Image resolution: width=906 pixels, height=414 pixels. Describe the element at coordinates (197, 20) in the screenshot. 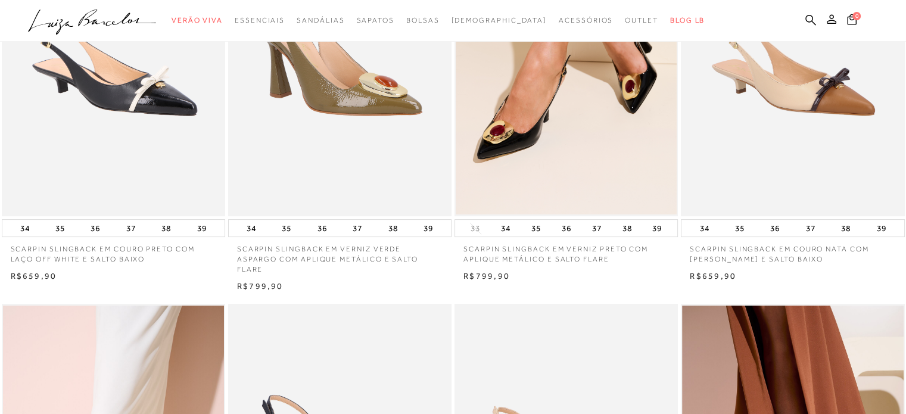

I see `span: Verão Viva` at that location.